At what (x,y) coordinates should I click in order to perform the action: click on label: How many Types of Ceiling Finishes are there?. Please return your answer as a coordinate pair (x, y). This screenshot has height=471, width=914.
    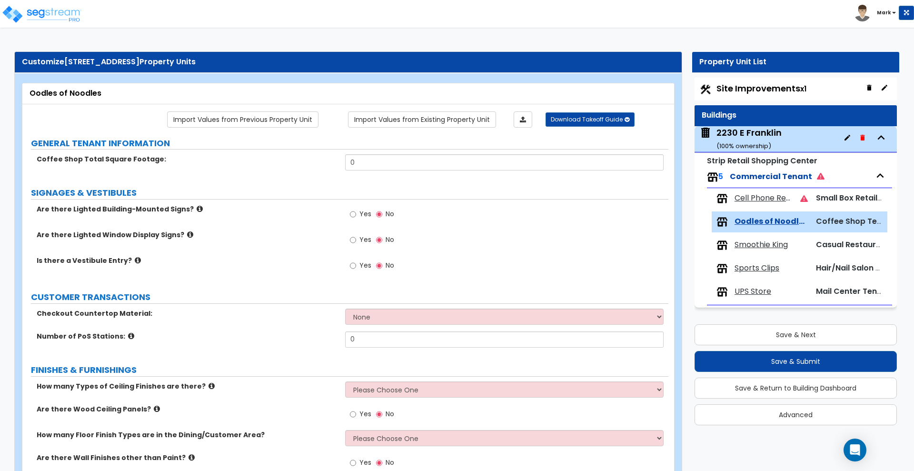
    Looking at the image, I should click on (187, 386).